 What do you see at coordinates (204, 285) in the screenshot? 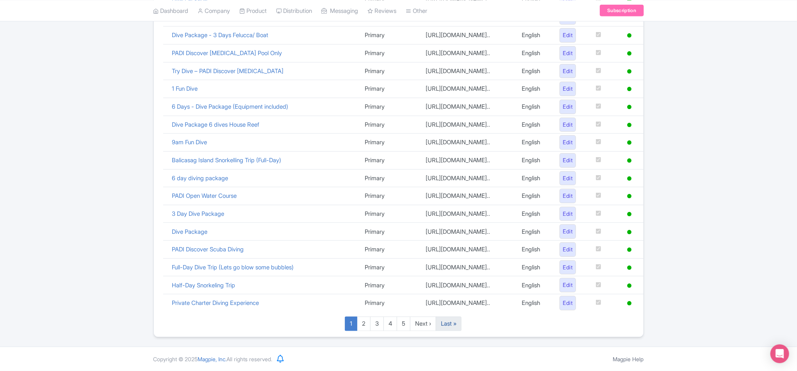
I see `a: Half-Day Snorkeling Trip` at bounding box center [204, 285].